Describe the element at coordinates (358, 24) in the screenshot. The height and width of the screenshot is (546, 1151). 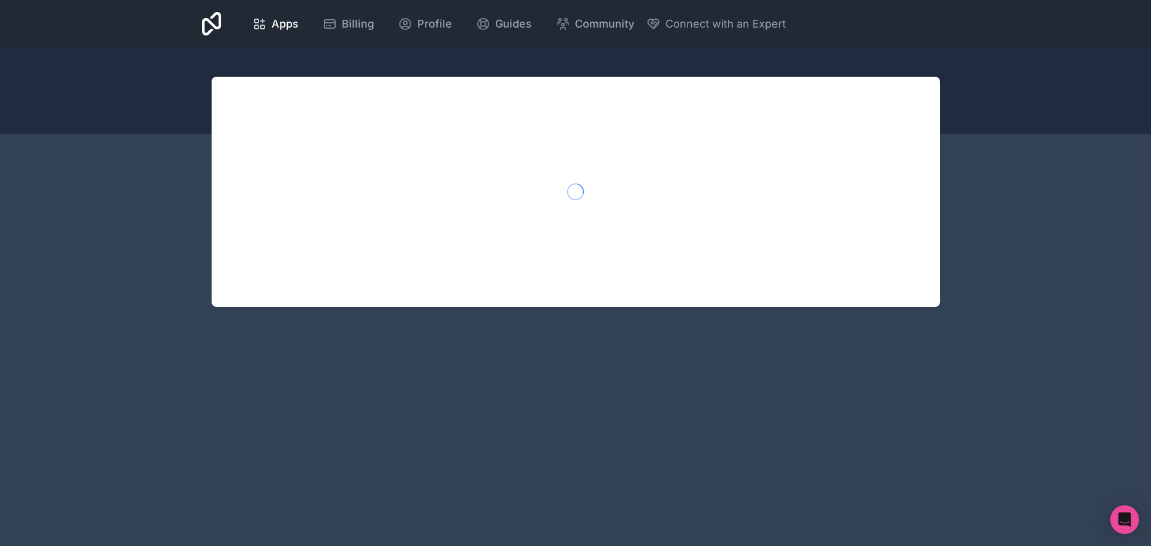
I see `span: Billing` at that location.